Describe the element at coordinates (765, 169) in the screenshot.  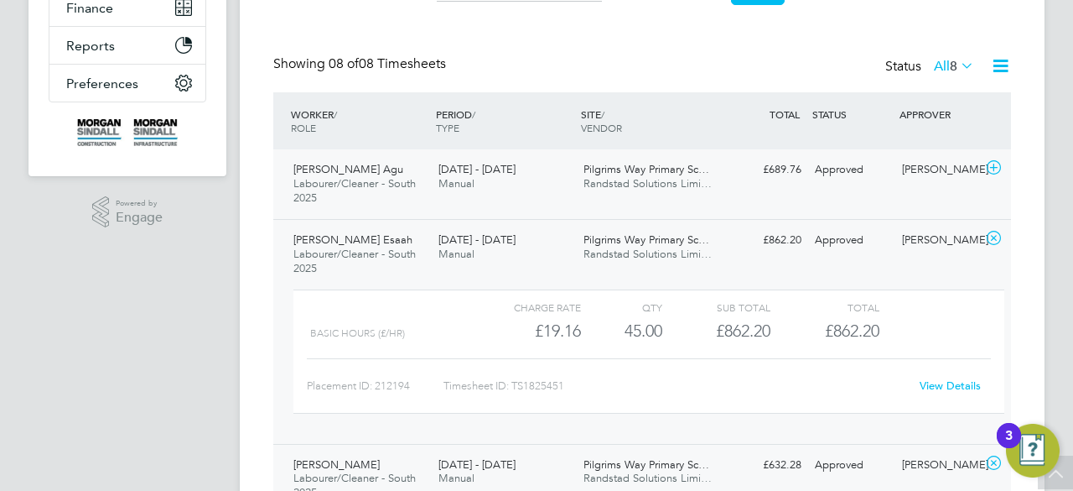
I see `div: £689.76` at that location.